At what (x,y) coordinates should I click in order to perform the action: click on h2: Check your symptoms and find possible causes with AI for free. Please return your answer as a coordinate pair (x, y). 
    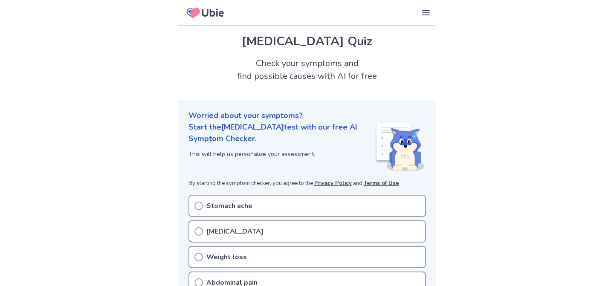
    Looking at the image, I should click on (307, 70).